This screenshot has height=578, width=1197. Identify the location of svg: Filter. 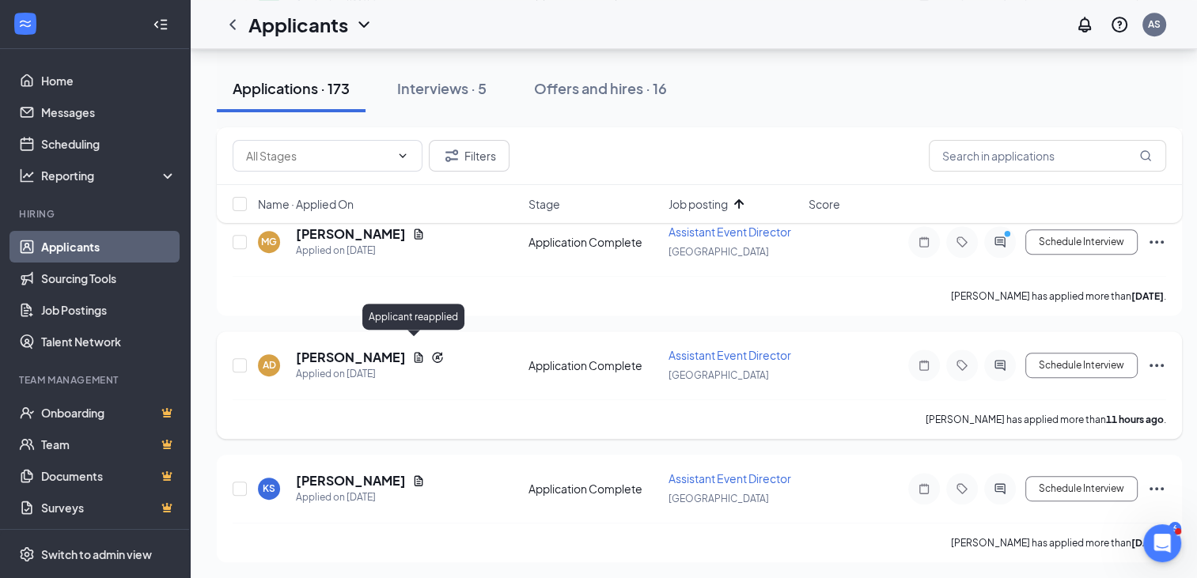
(452, 156).